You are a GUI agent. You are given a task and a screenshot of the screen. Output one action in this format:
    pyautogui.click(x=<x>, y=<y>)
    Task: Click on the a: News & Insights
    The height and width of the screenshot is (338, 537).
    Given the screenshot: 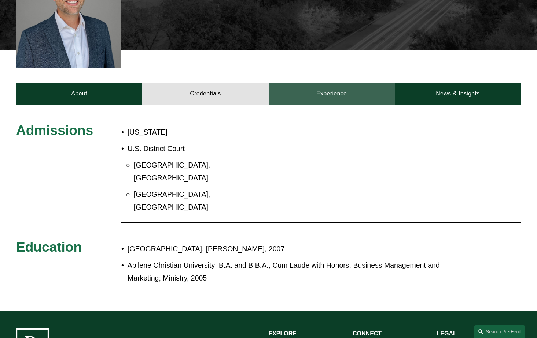 What is the action you would take?
    pyautogui.click(x=457, y=94)
    